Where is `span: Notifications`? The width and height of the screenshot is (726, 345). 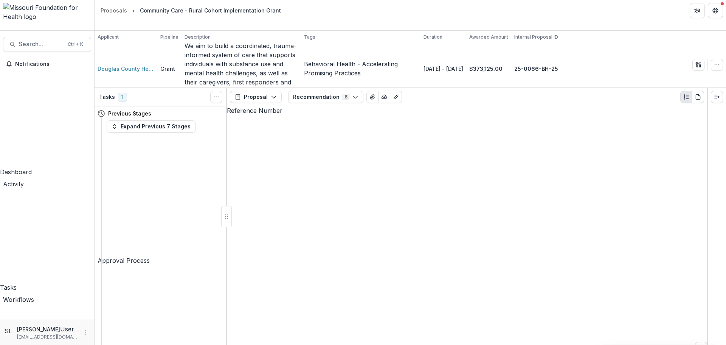 span: Notifications is located at coordinates (51, 64).